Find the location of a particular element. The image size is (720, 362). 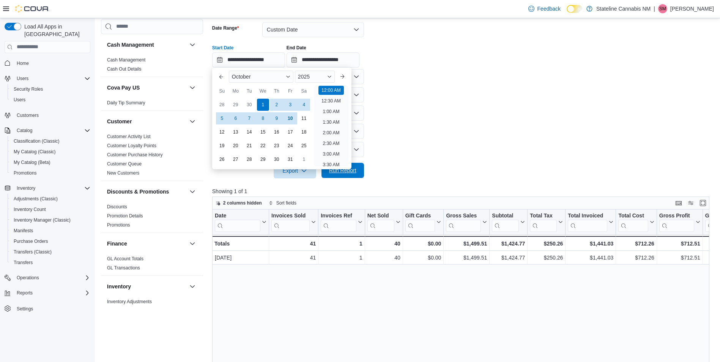

span: Security Roles is located at coordinates (28, 89).